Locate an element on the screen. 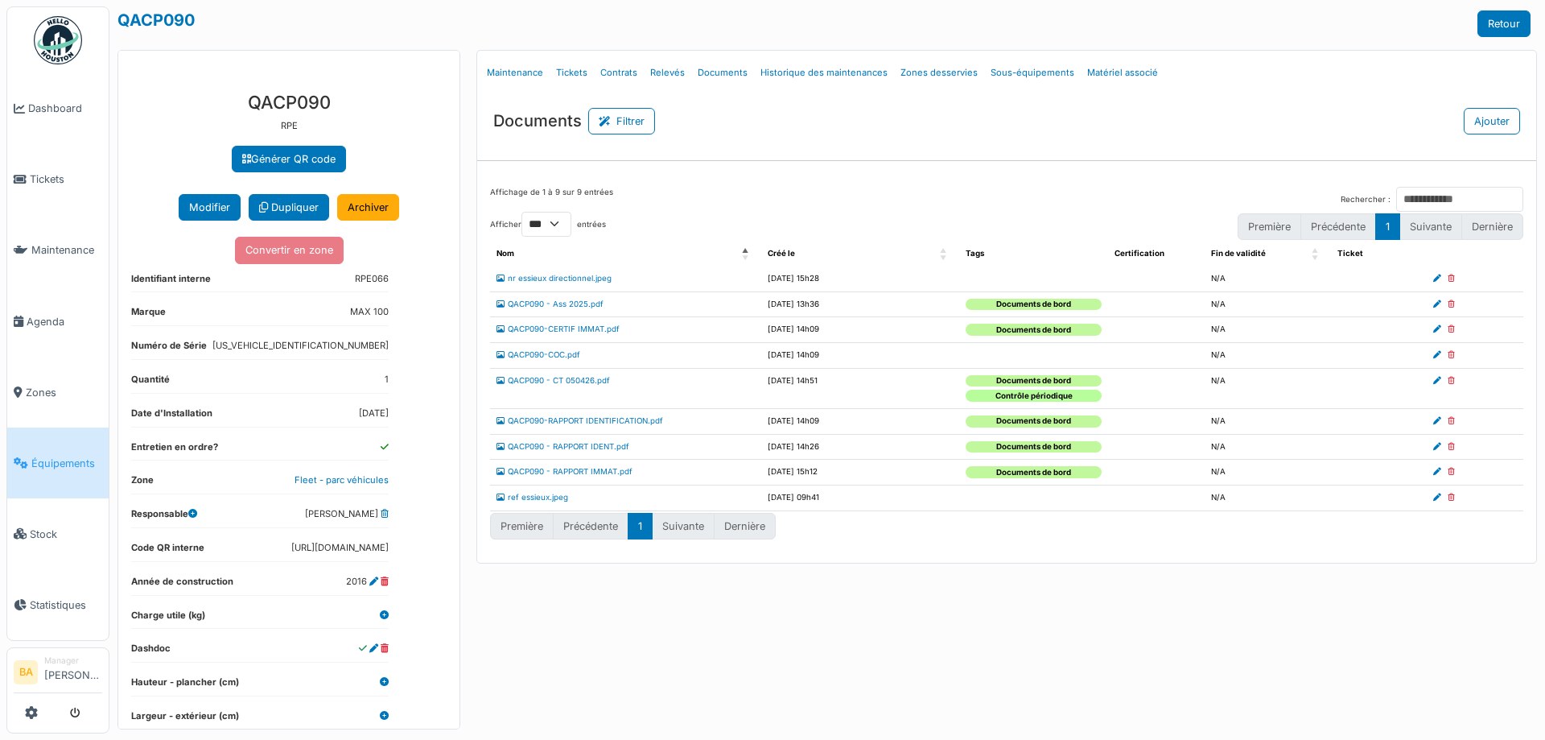  a: QACP090 is located at coordinates (156, 20).